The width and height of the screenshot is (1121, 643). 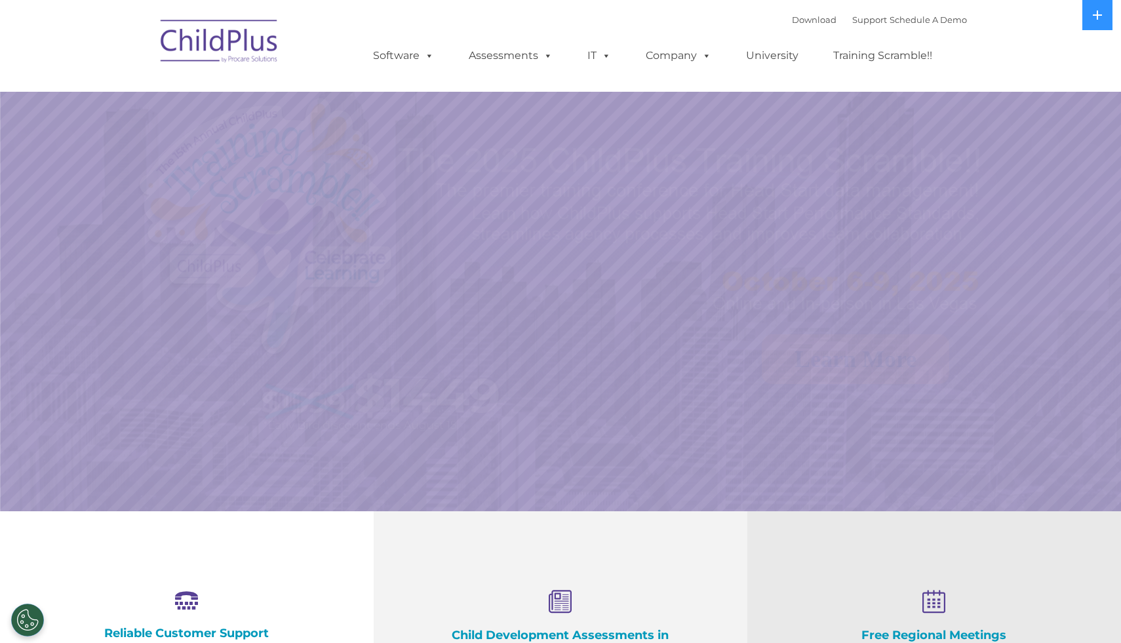 What do you see at coordinates (678, 56) in the screenshot?
I see `a: Company` at bounding box center [678, 56].